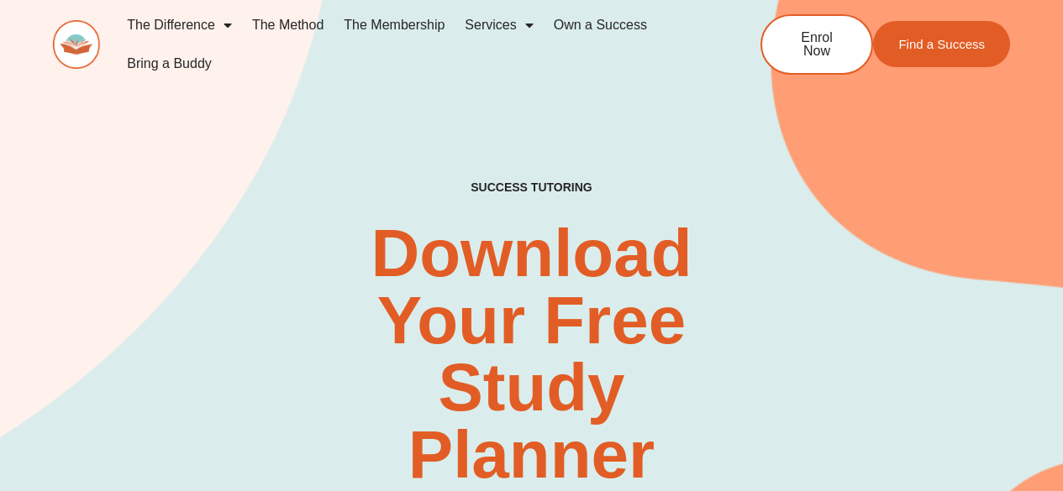 This screenshot has width=1063, height=491. I want to click on h4: SUCCESS TUTORING​, so click(531, 187).